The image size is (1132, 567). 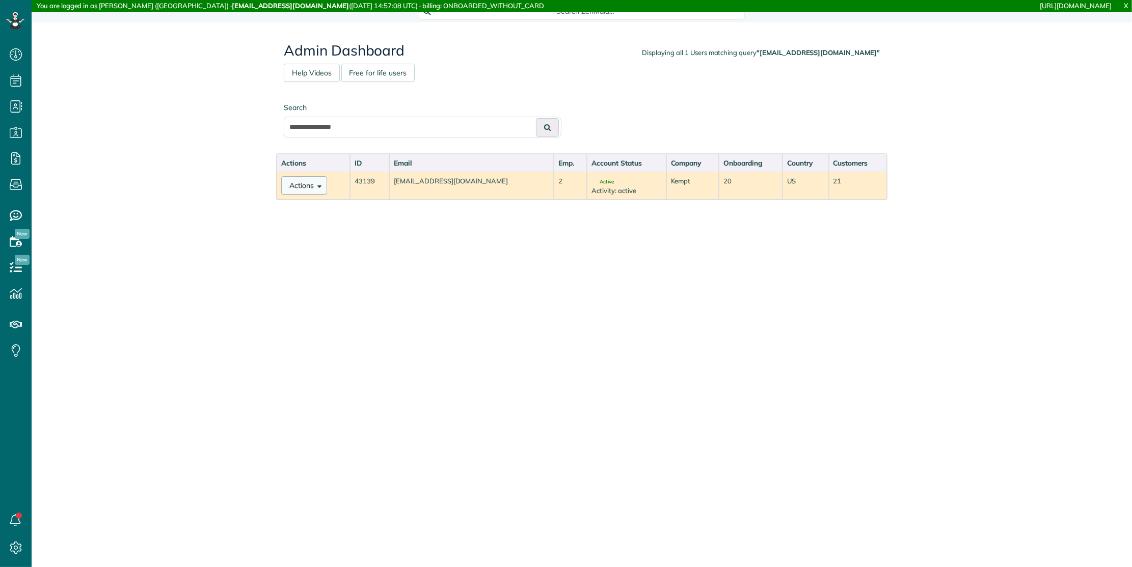 I want to click on td: Kempt, so click(x=693, y=186).